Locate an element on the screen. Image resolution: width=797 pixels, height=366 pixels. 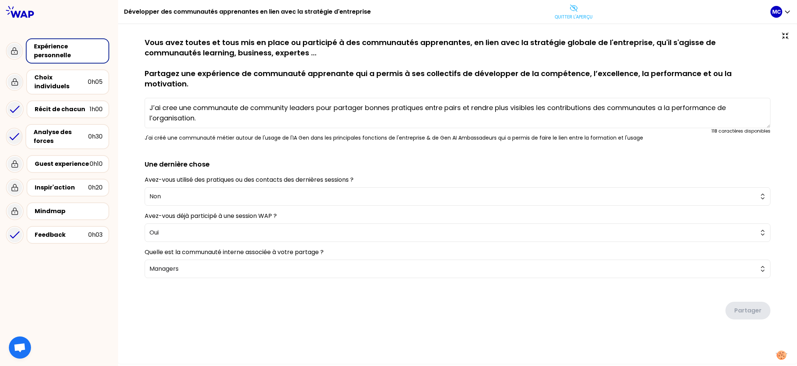
div: Mindmap is located at coordinates (69, 211).